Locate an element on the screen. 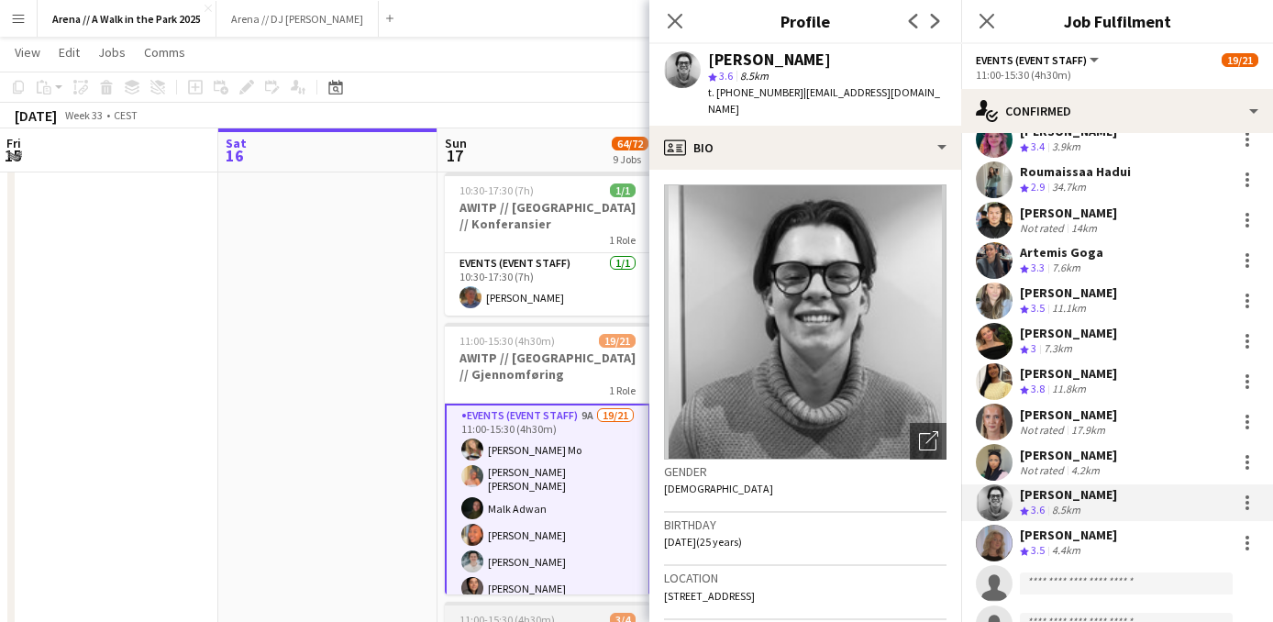 The image size is (1273, 622). a: Comms is located at coordinates (164, 52).